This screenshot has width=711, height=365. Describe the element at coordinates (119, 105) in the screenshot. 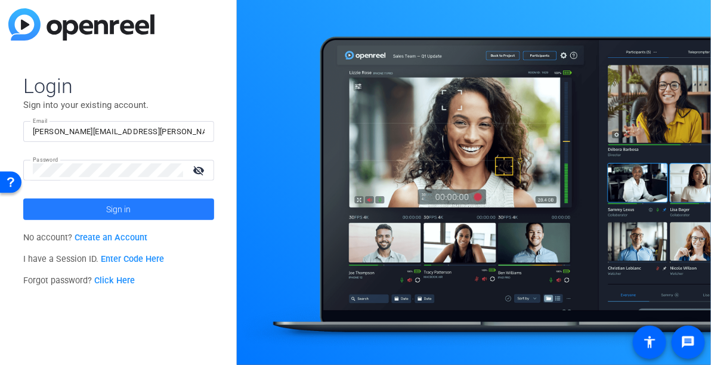

I see `p: Sign into your existing account.` at that location.